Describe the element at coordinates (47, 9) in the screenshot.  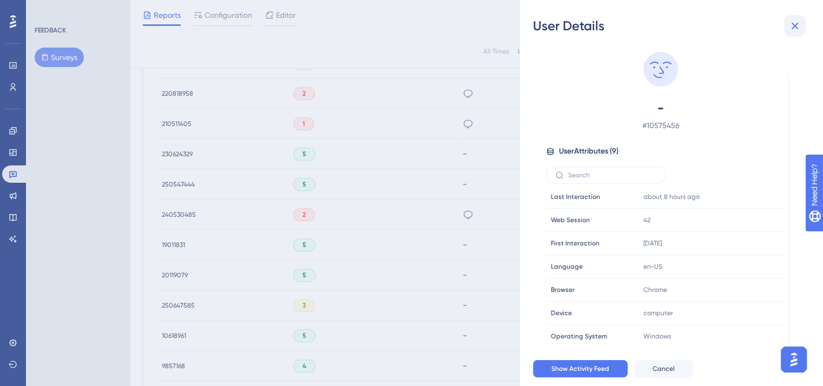
I see `span: Need Help?` at that location.